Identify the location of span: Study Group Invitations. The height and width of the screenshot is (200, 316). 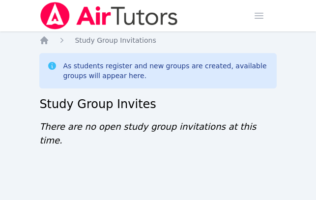
(115, 40).